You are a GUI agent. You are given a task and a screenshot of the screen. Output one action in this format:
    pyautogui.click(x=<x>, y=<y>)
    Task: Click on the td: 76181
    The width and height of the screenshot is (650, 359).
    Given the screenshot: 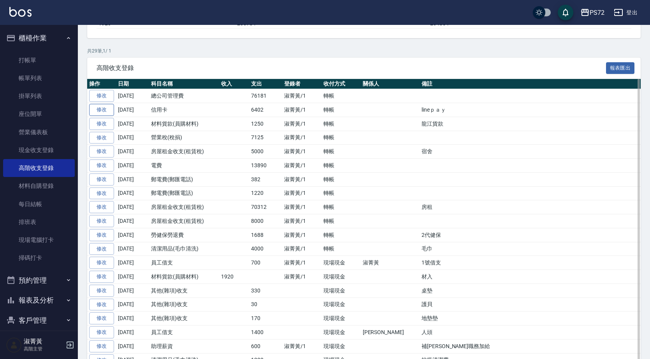 What is the action you would take?
    pyautogui.click(x=266, y=96)
    